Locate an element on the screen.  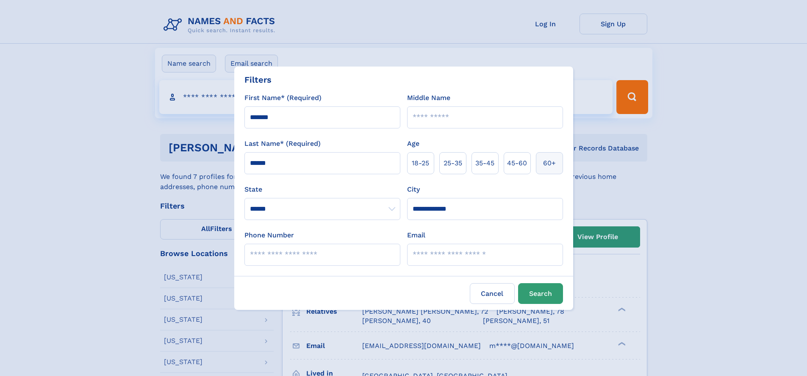
label: Middle Name is located at coordinates (429, 98).